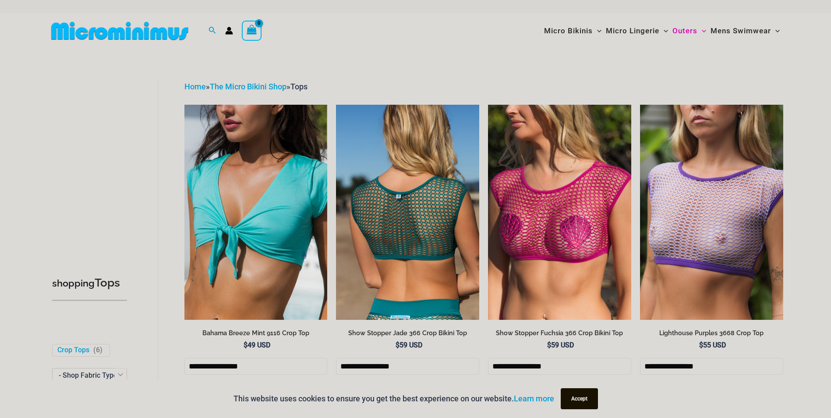  I want to click on a: Home, so click(195, 86).